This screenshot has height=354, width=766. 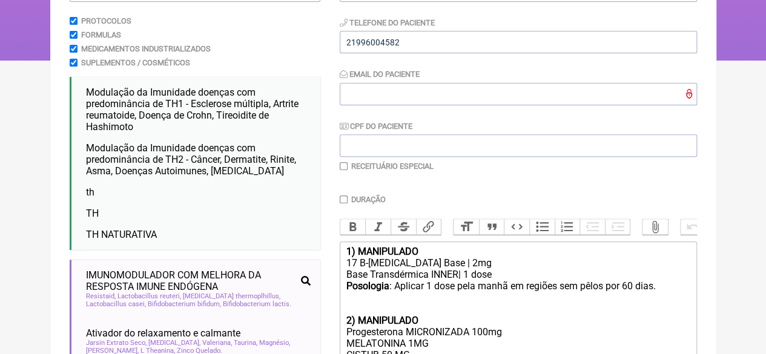 What do you see at coordinates (429, 227) in the screenshot?
I see `button: Link` at bounding box center [429, 227].